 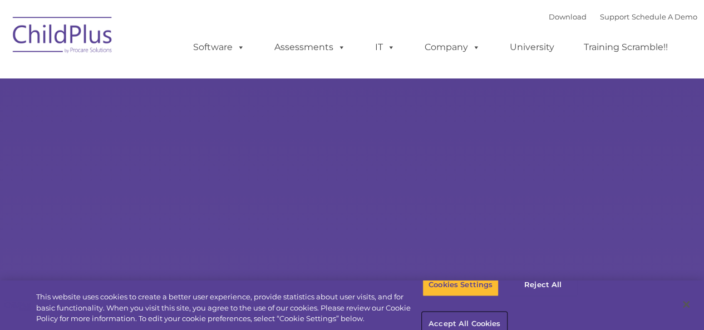 I want to click on a: Training Scramble!!, so click(x=626, y=47).